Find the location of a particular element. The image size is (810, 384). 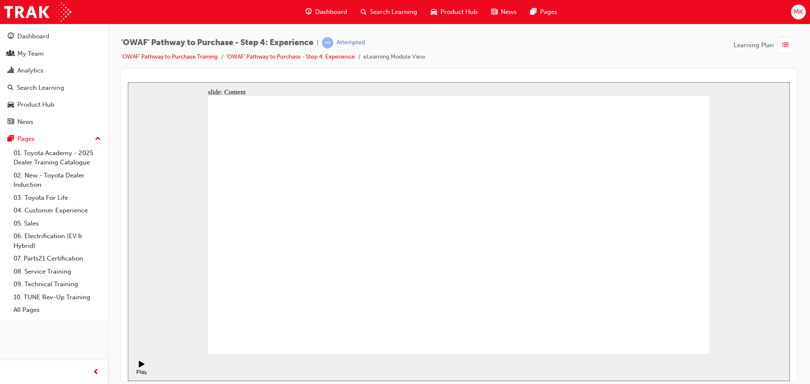

a: 10. TUNE Rev-Up Training is located at coordinates (57, 297).